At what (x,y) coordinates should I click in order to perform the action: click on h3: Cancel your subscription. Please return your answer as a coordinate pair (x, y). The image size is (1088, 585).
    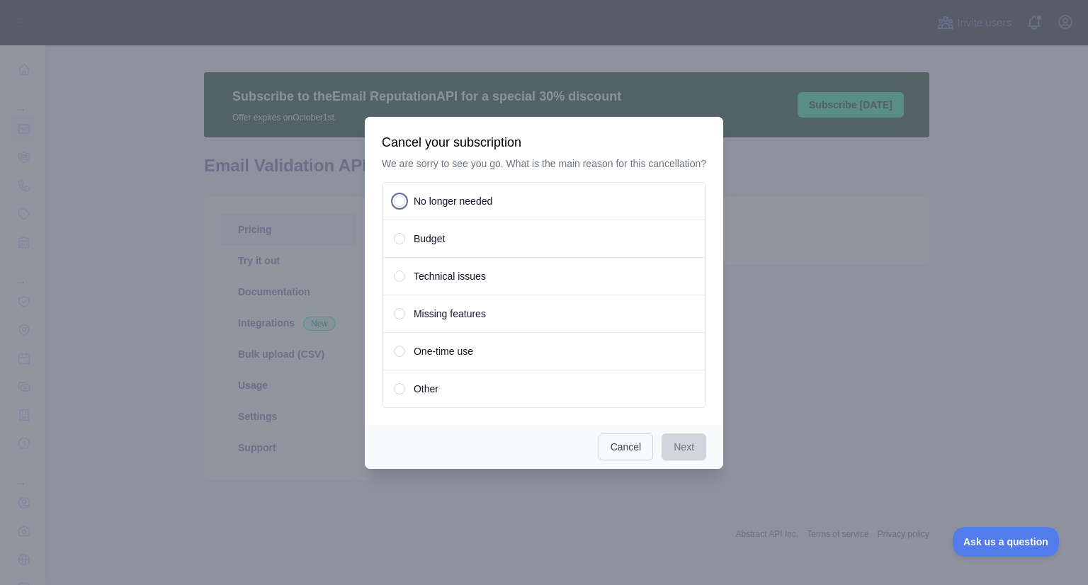
    Looking at the image, I should click on (544, 142).